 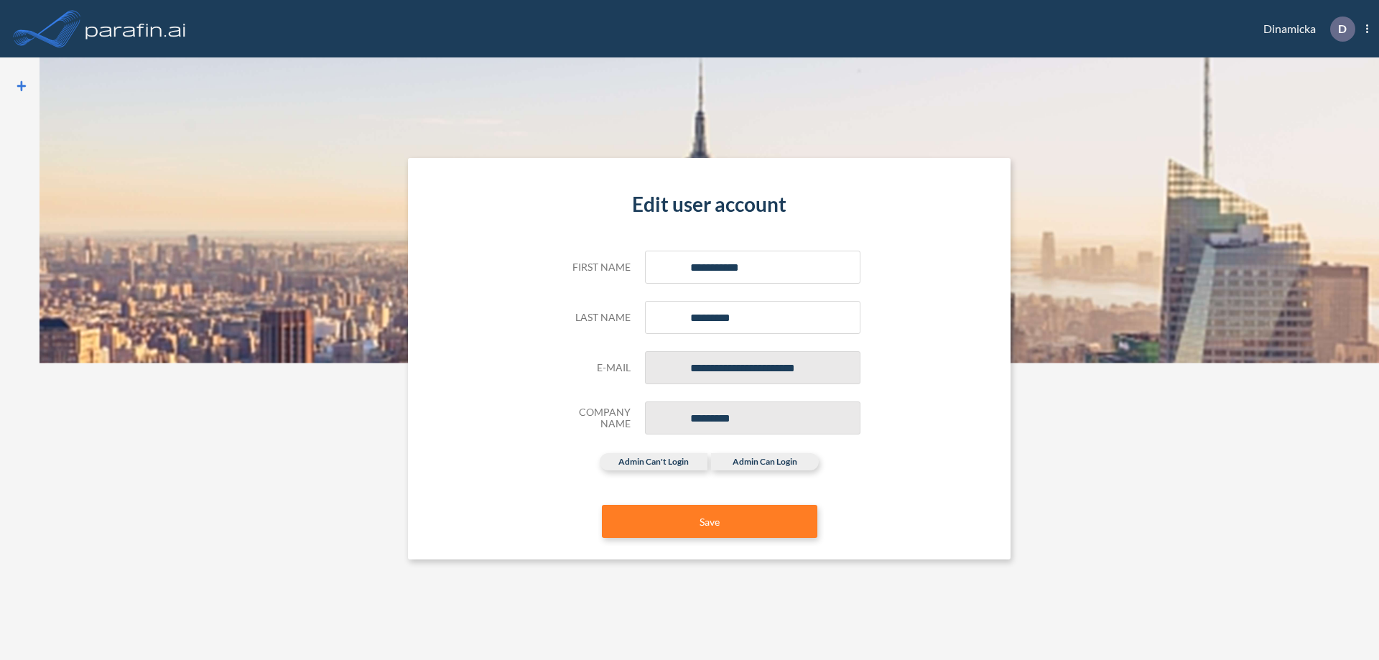 What do you see at coordinates (136, 29) in the screenshot?
I see `img: logo` at bounding box center [136, 29].